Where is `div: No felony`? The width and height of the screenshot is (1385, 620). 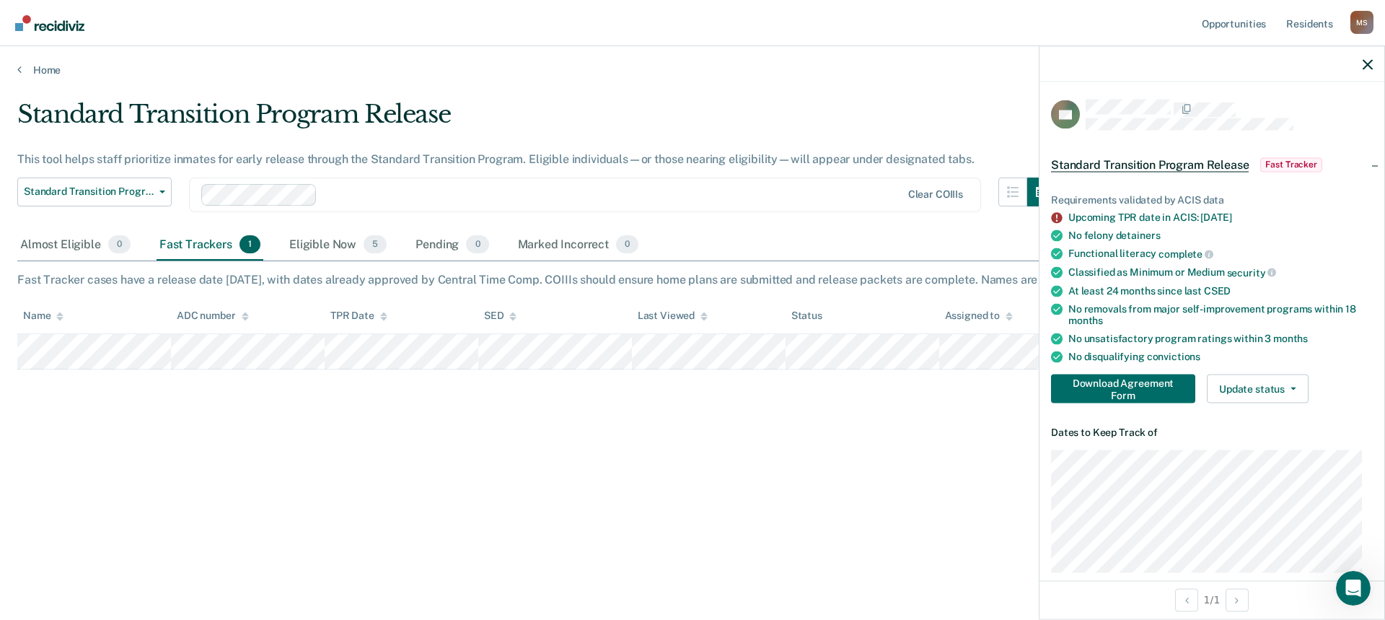
div: No felony is located at coordinates (1221, 235).